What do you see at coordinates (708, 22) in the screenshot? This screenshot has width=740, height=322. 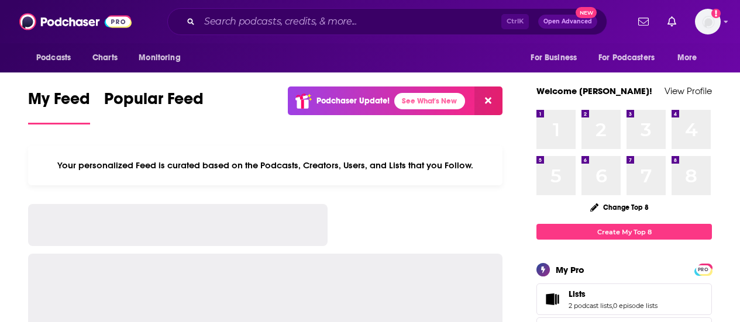 I see `span: Logged in as BerkMarc` at bounding box center [708, 22].